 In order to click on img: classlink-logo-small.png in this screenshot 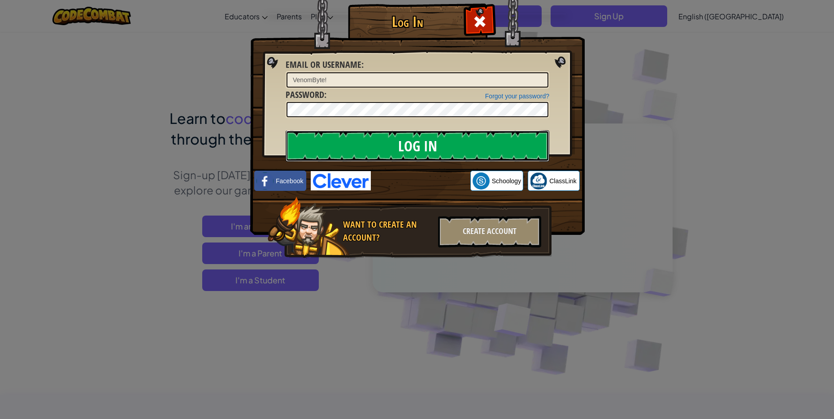, I will do `click(539, 181)`.